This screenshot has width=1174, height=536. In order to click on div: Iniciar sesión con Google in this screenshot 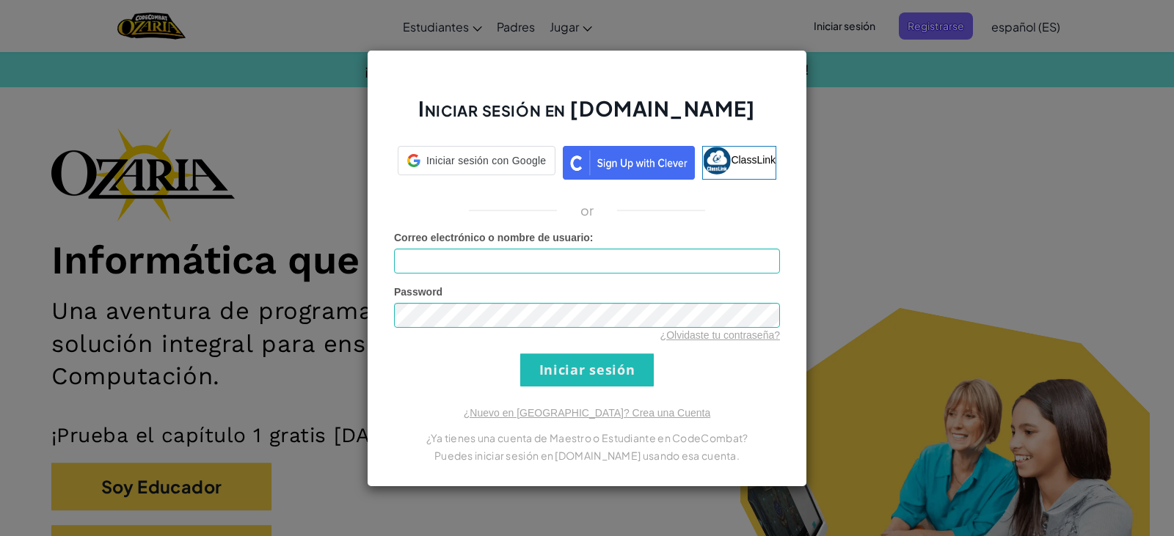, I will do `click(476, 161)`.